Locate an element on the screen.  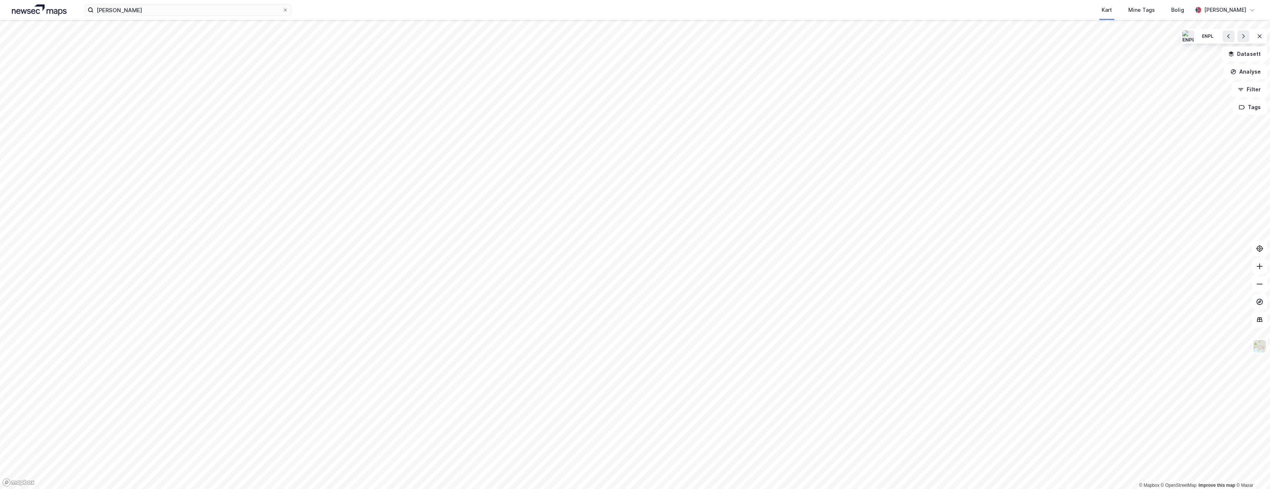
button: ENPL is located at coordinates (1207, 36).